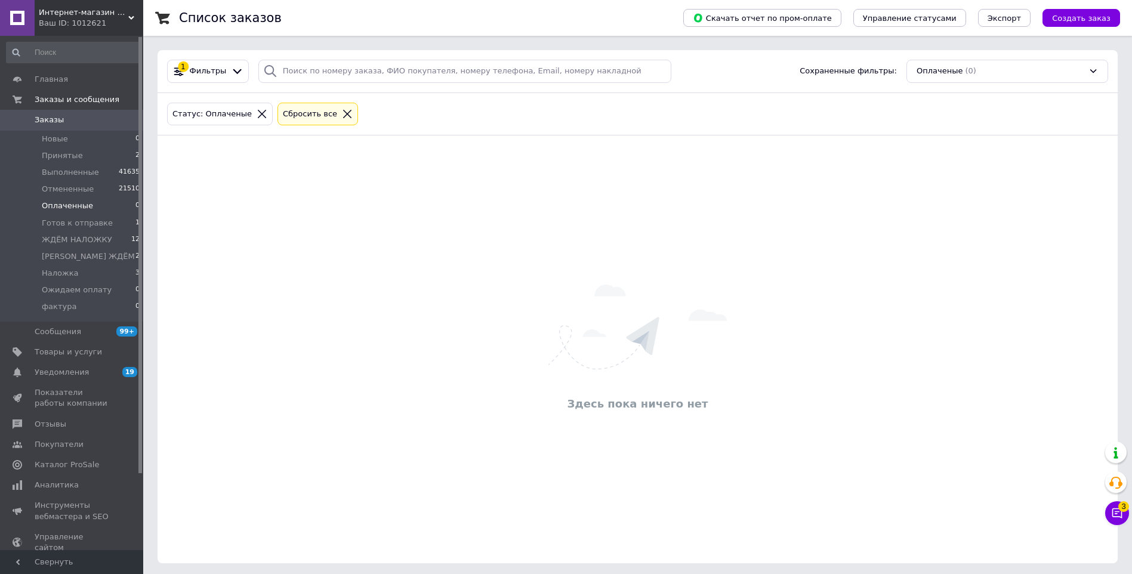  What do you see at coordinates (848, 71) in the screenshot?
I see `span: Сохраненные фильтры:` at bounding box center [848, 71].